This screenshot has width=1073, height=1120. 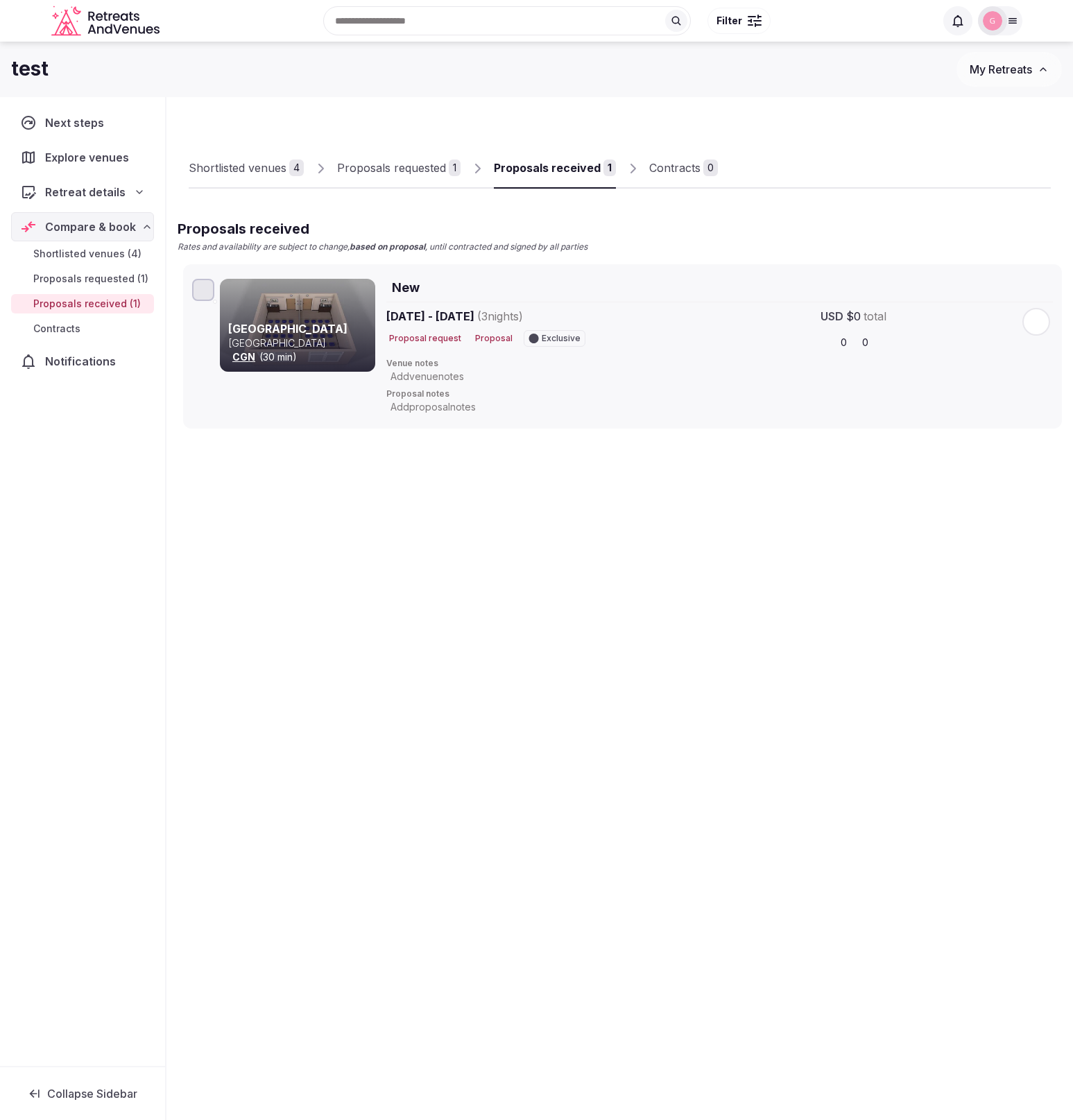 I want to click on div: Proposals received, so click(x=547, y=168).